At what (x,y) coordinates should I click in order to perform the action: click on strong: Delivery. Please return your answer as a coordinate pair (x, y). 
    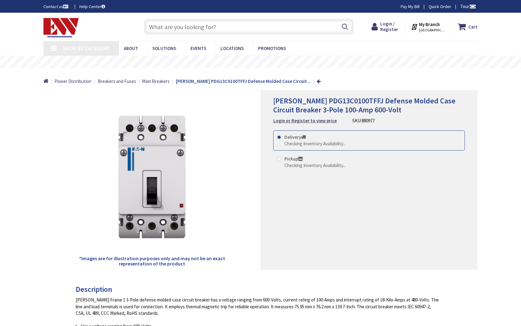
    Looking at the image, I should click on (295, 137).